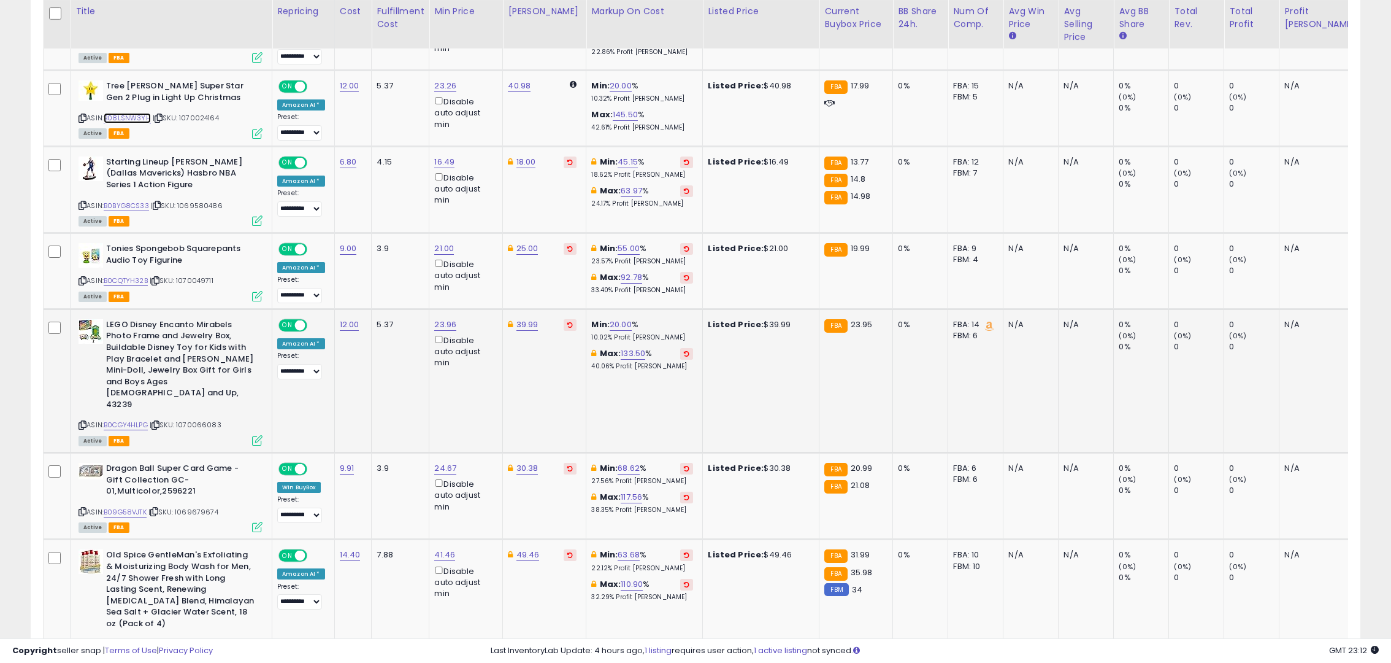 The image size is (1391, 663). What do you see at coordinates (920, 18) in the screenshot?
I see `div: BB Share 24h.` at bounding box center [920, 18].